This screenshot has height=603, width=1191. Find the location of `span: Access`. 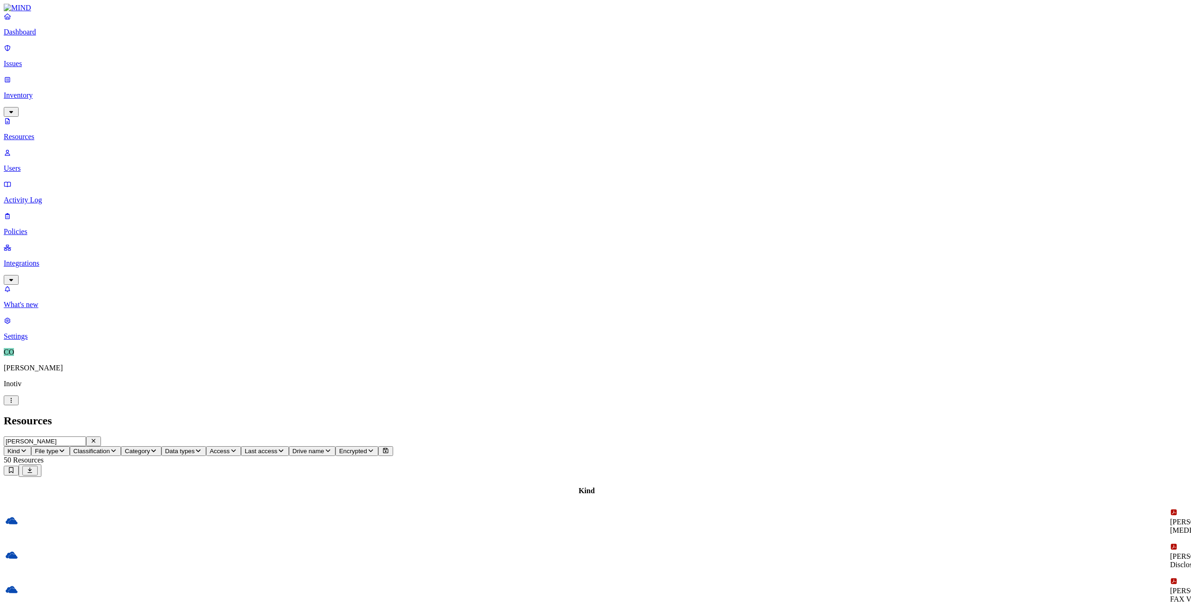

span: Access is located at coordinates (220, 451).